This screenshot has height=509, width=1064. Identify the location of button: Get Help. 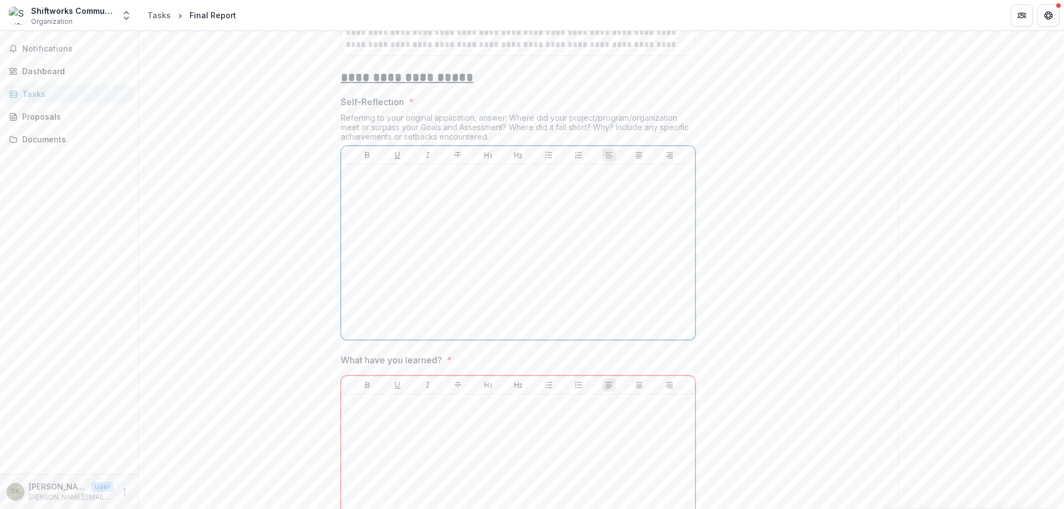
(1049, 16).